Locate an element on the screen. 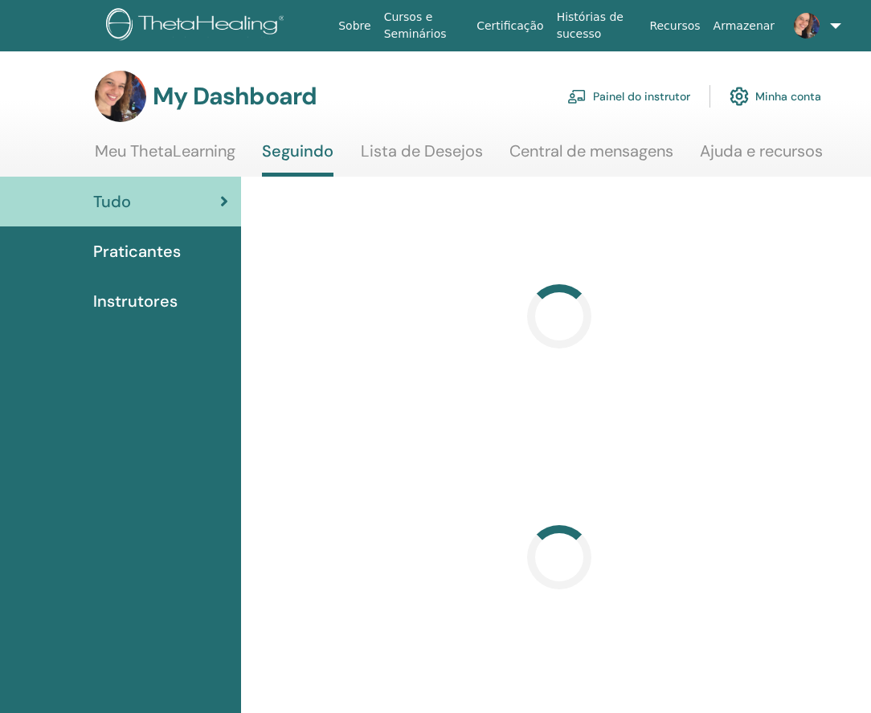  img: logo.png is located at coordinates (198, 26).